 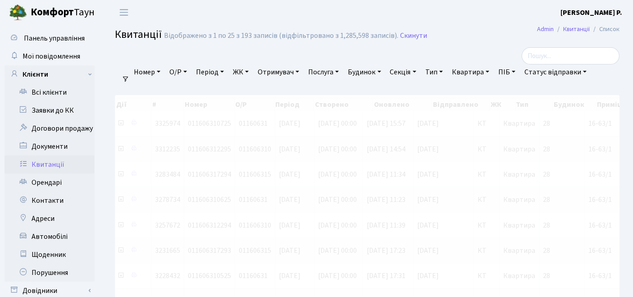 I want to click on a: Щоденник, so click(x=50, y=254).